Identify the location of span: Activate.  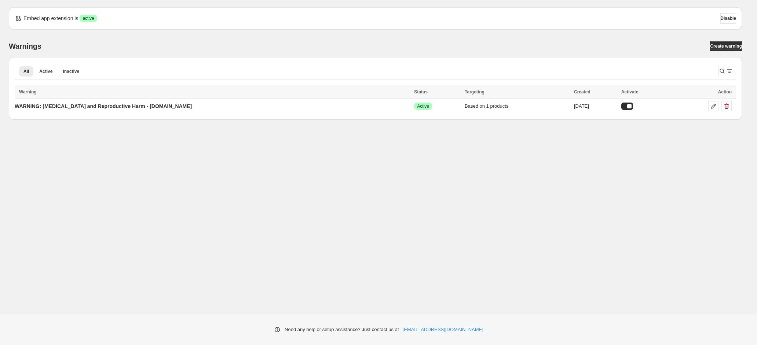
(630, 92).